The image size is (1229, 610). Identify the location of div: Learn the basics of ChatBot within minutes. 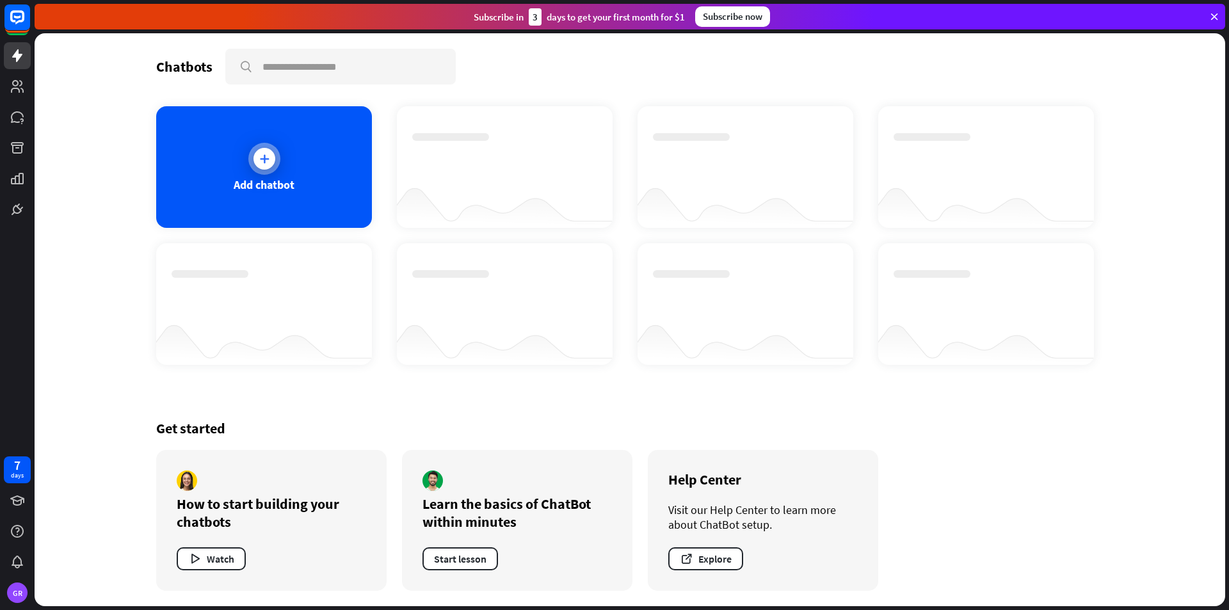
(517, 513).